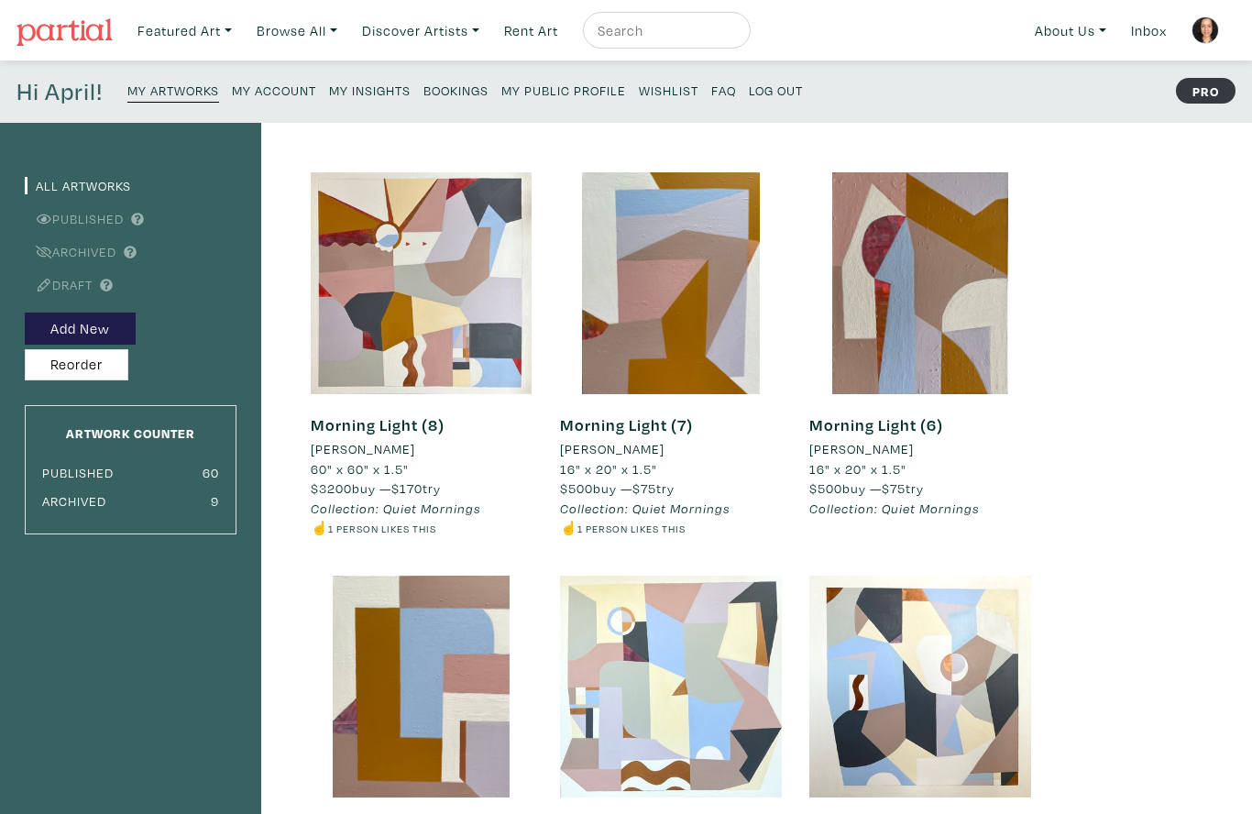 This screenshot has height=814, width=1252. I want to click on small: FAQ, so click(723, 90).